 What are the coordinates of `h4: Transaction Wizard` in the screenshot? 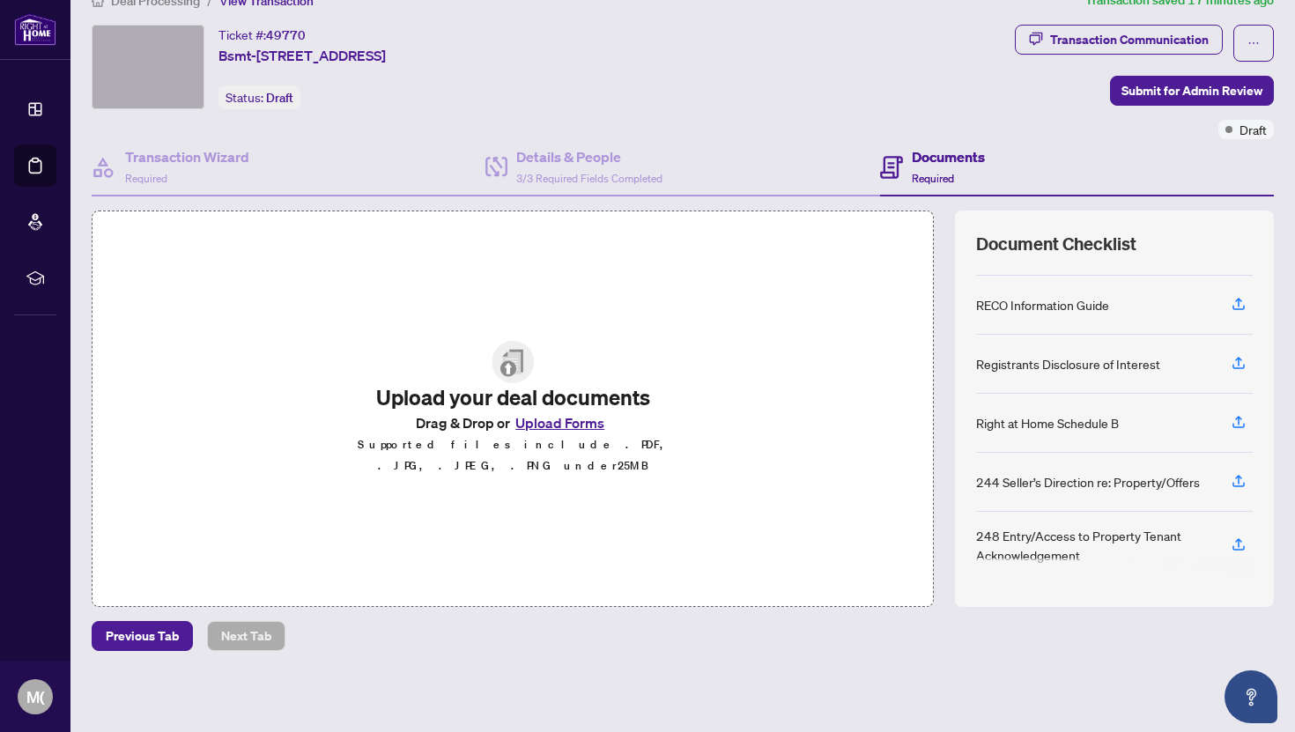 It's located at (187, 157).